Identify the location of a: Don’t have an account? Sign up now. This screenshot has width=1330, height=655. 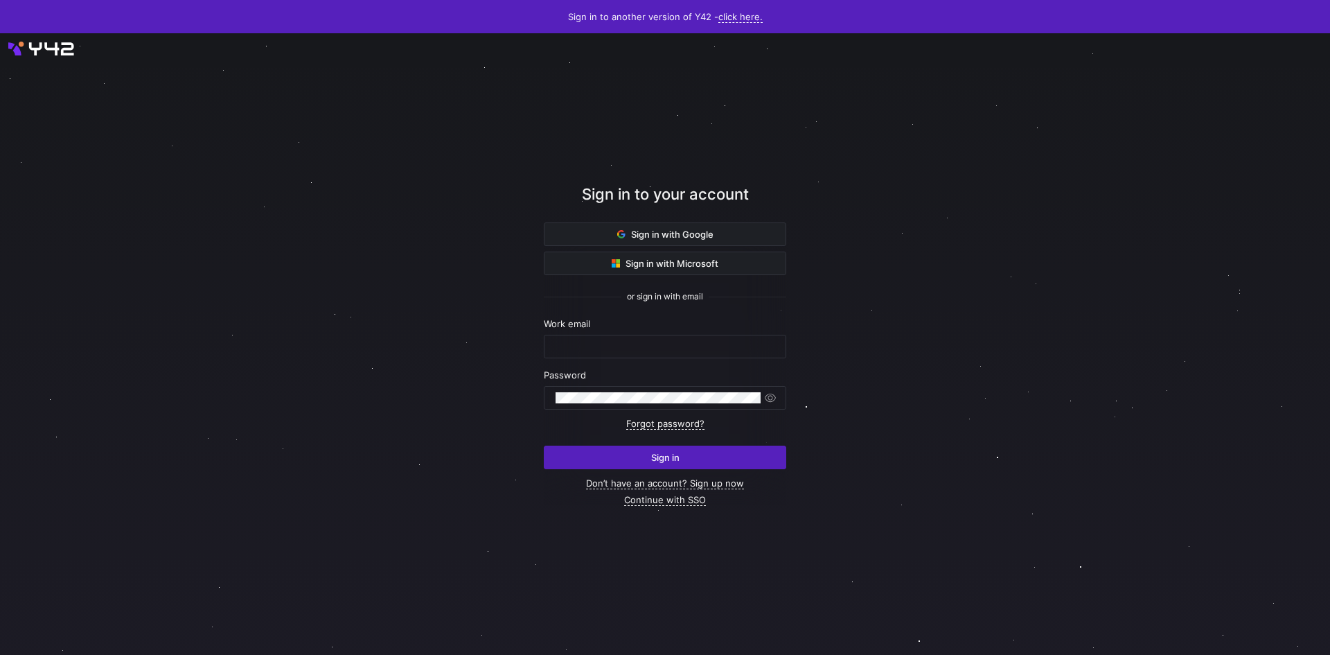
(665, 483).